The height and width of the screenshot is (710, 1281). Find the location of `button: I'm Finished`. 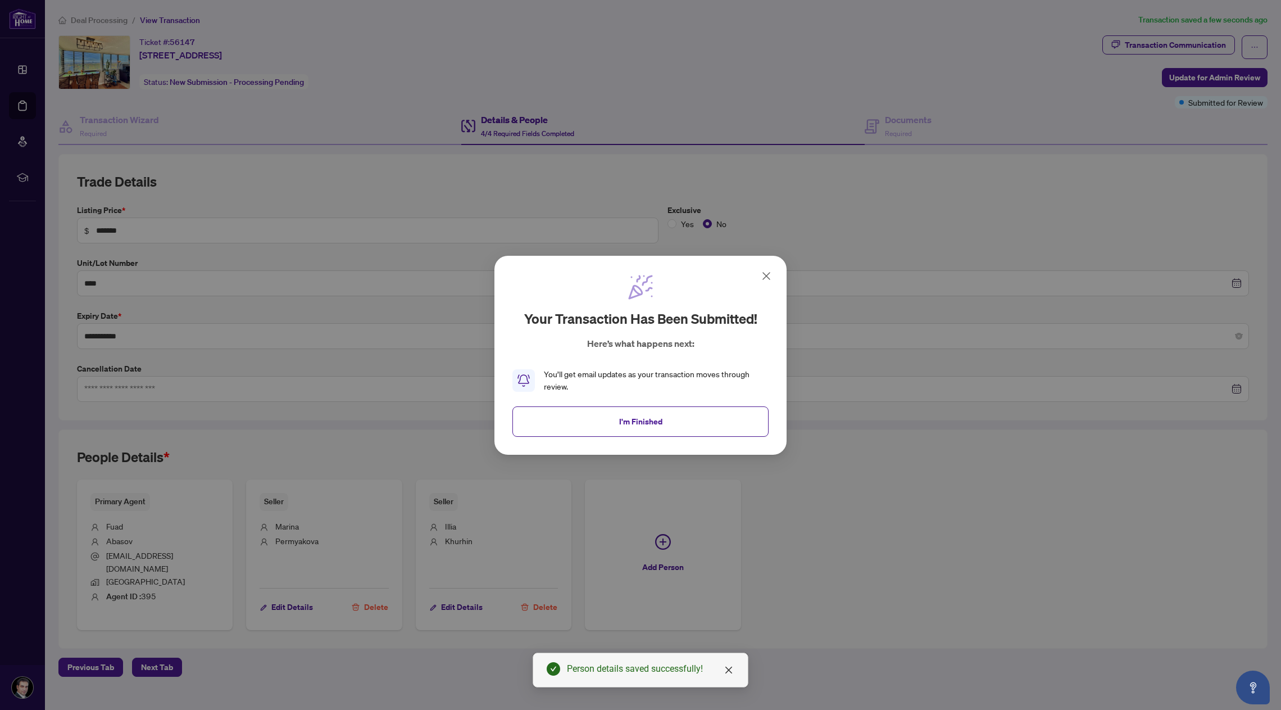

button: I'm Finished is located at coordinates (641, 421).